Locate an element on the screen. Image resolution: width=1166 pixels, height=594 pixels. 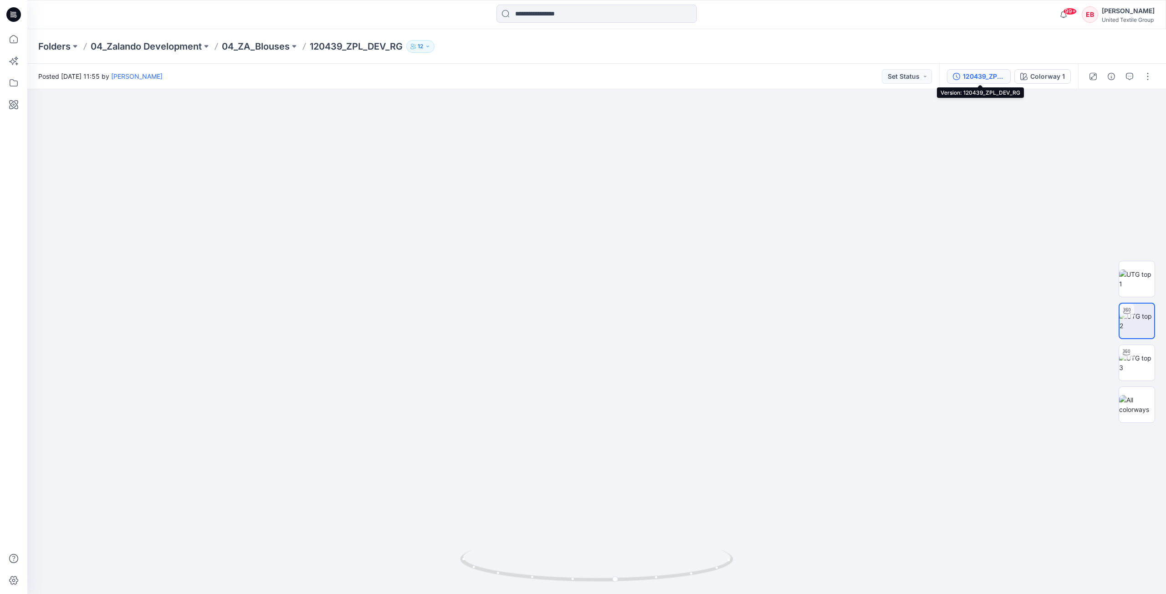
button: Details is located at coordinates (1111, 76).